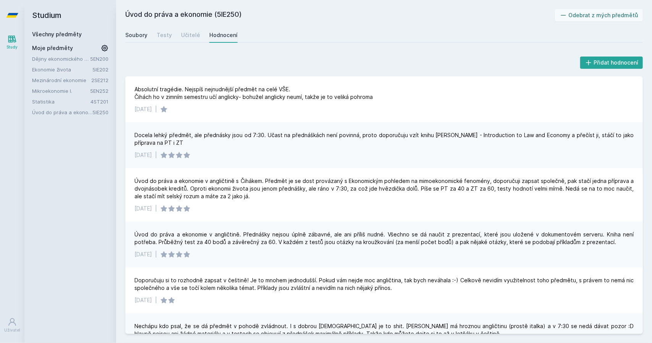  What do you see at coordinates (191, 35) in the screenshot?
I see `div: Učitelé` at bounding box center [191, 35].